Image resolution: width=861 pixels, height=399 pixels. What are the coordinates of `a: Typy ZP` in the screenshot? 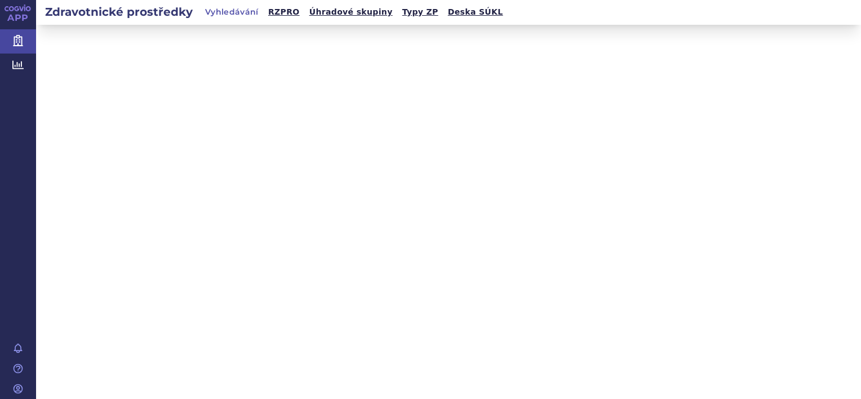 It's located at (420, 12).